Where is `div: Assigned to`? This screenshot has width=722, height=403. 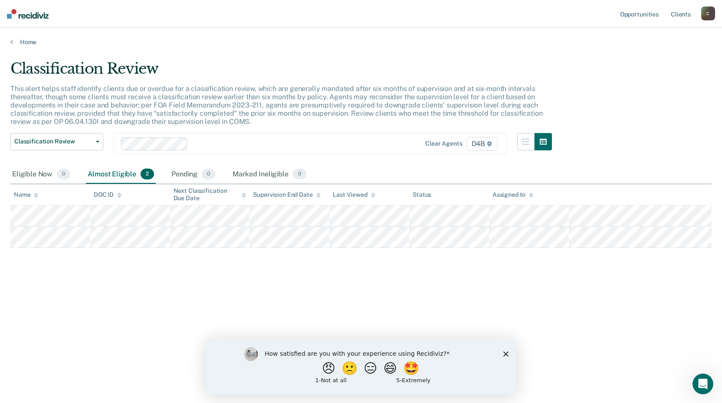 div: Assigned to is located at coordinates (513, 195).